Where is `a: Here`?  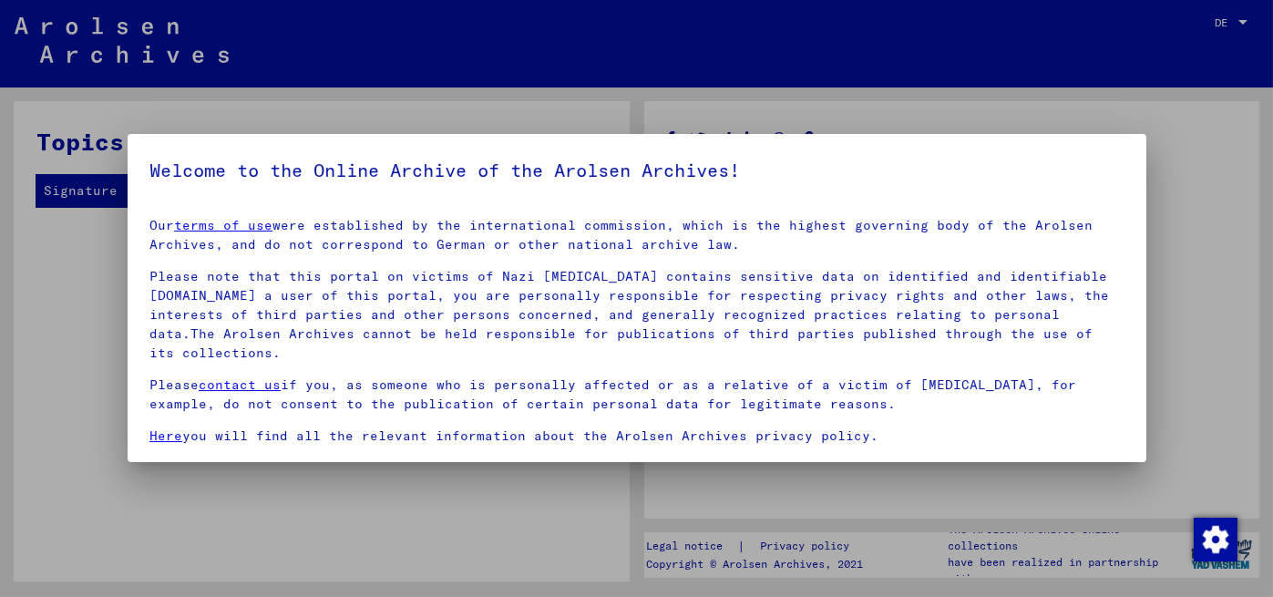
a: Here is located at coordinates (166, 435).